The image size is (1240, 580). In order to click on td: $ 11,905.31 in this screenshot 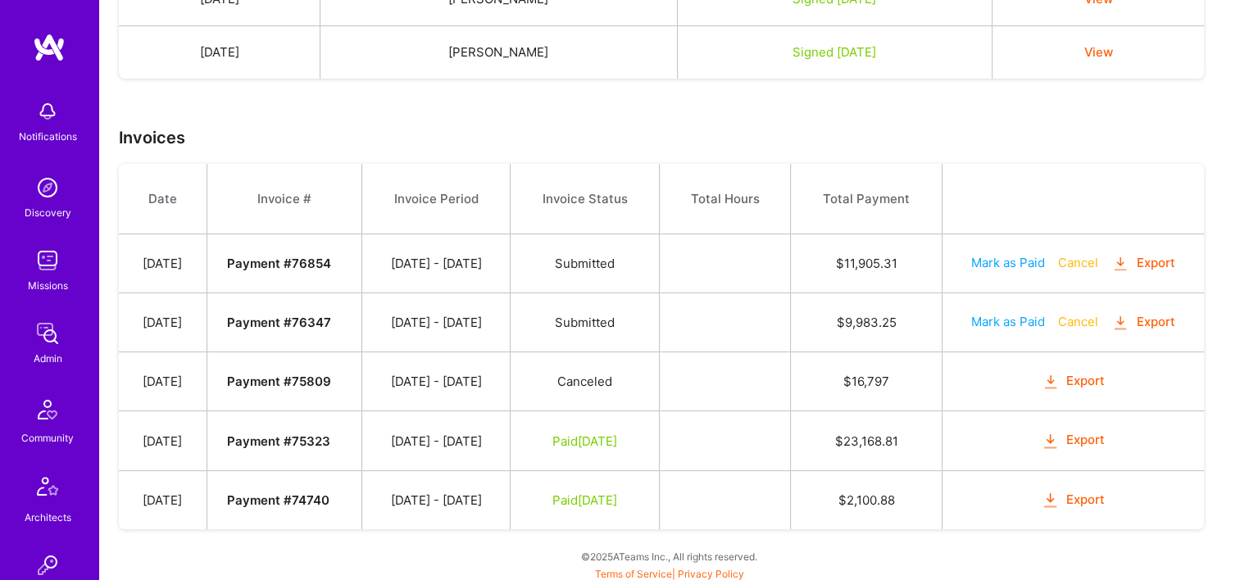, I will do `click(866, 264)`.